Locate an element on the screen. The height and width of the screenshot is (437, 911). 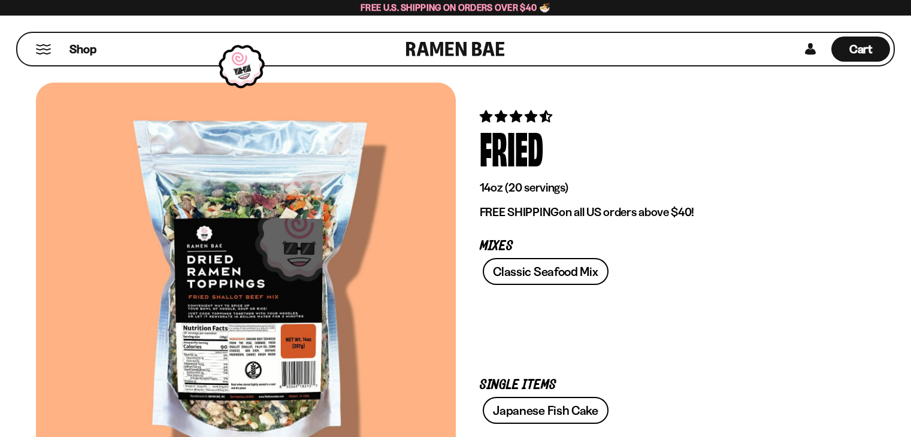
strong: FREE SHIPPING is located at coordinates (519, 212).